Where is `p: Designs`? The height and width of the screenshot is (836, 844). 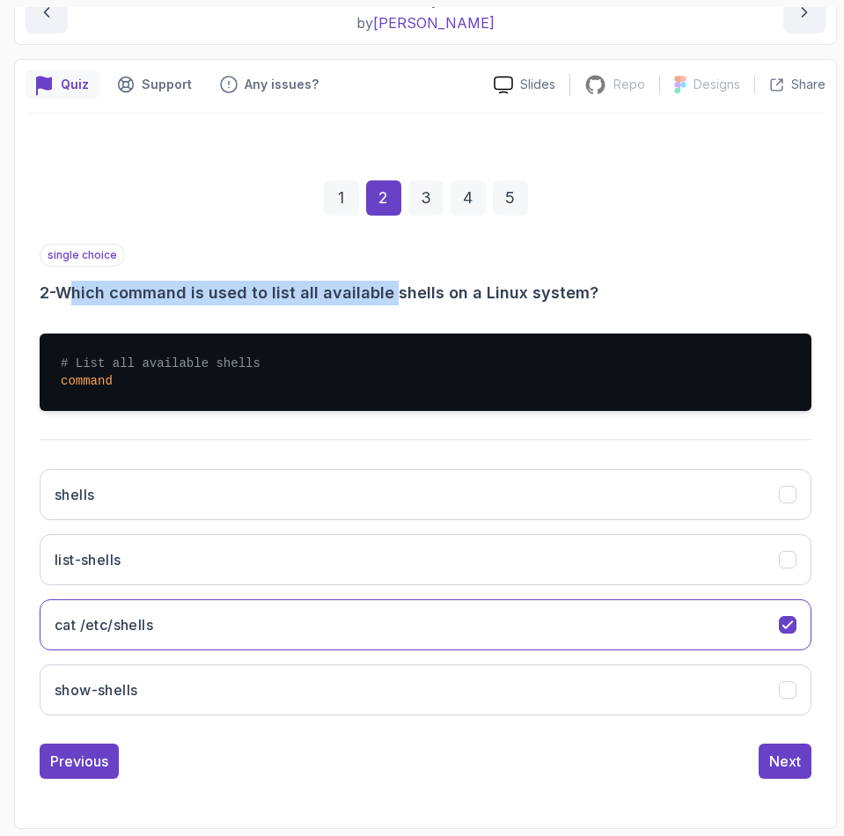 p: Designs is located at coordinates (716, 84).